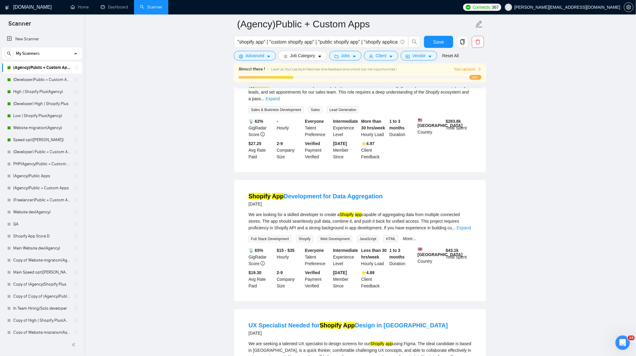  What do you see at coordinates (151, 7) in the screenshot?
I see `a: searchScanner` at bounding box center [151, 7].